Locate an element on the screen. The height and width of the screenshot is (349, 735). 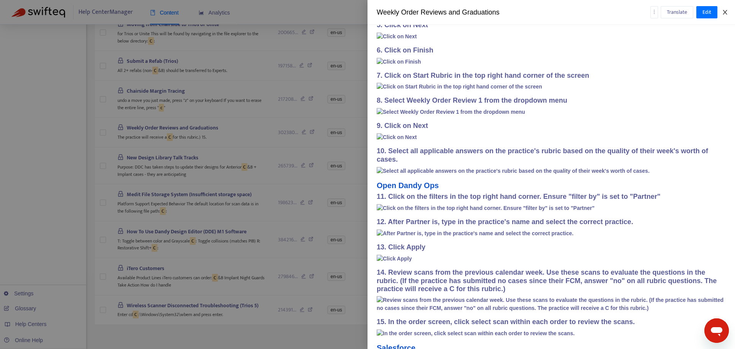
span: Open Dandy Ops is located at coordinates (408, 185).